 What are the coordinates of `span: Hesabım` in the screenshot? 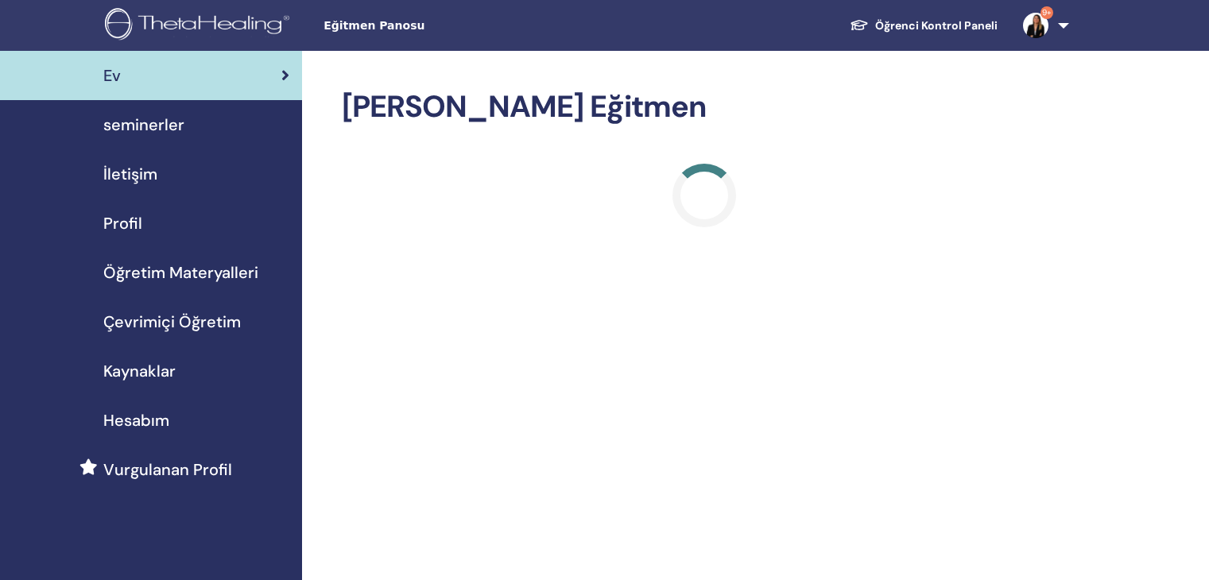 It's located at (136, 421).